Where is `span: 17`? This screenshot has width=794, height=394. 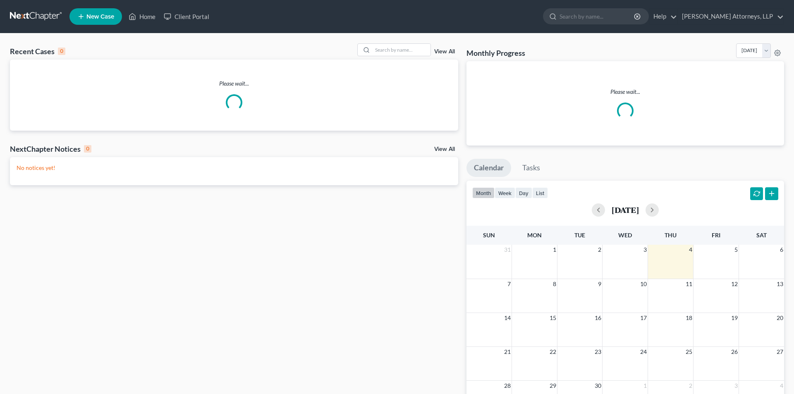
span: 17 is located at coordinates (643, 318).